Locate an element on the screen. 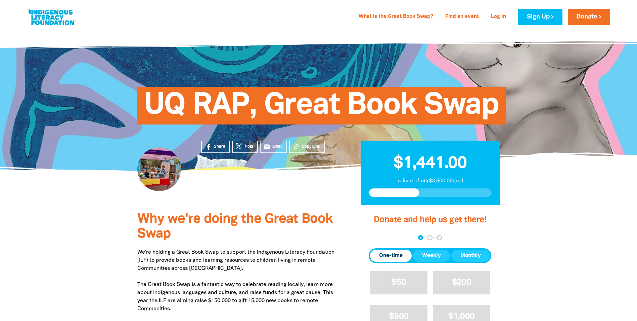 This screenshot has height=321, width=637. a: Share is located at coordinates (216, 146).